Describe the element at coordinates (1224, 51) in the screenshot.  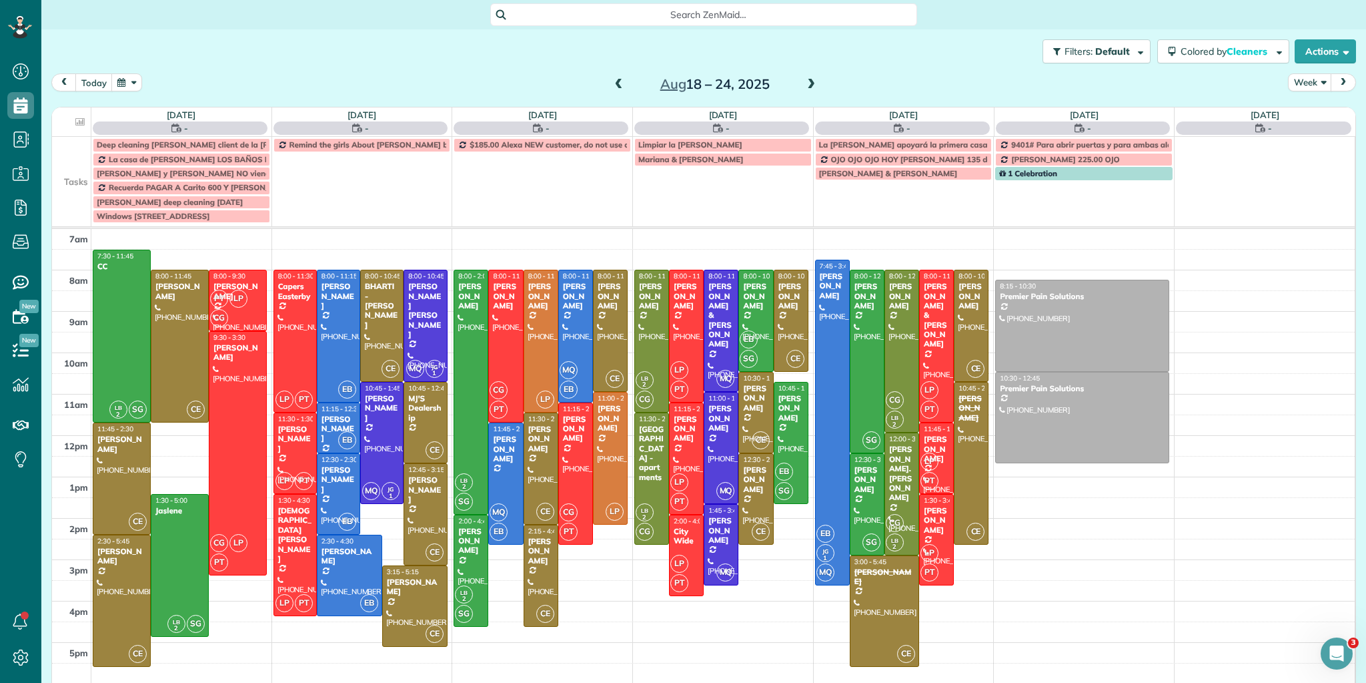
I see `button: Colored byCleaners` at that location.